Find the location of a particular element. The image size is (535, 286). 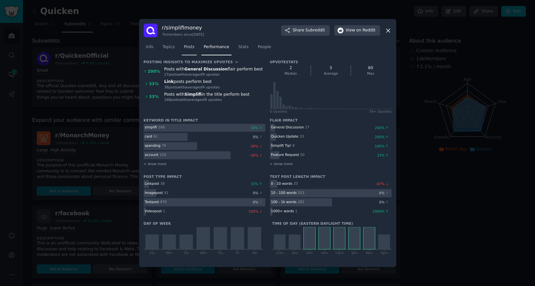

tspan: Mon is located at coordinates (169, 253).